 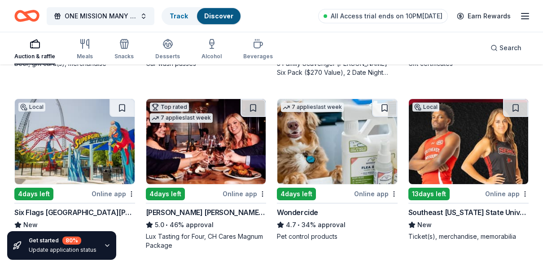 I want to click on a: Image for Wondercide7 applieslast week4days leftOnline appWondercide4.7•34% approvalPet control p..., so click(x=337, y=170).